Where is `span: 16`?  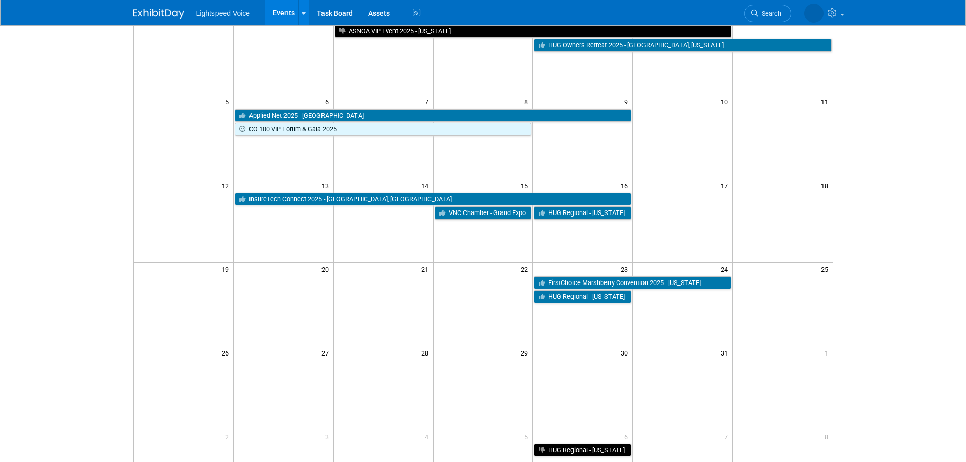
span: 16 is located at coordinates (626, 185).